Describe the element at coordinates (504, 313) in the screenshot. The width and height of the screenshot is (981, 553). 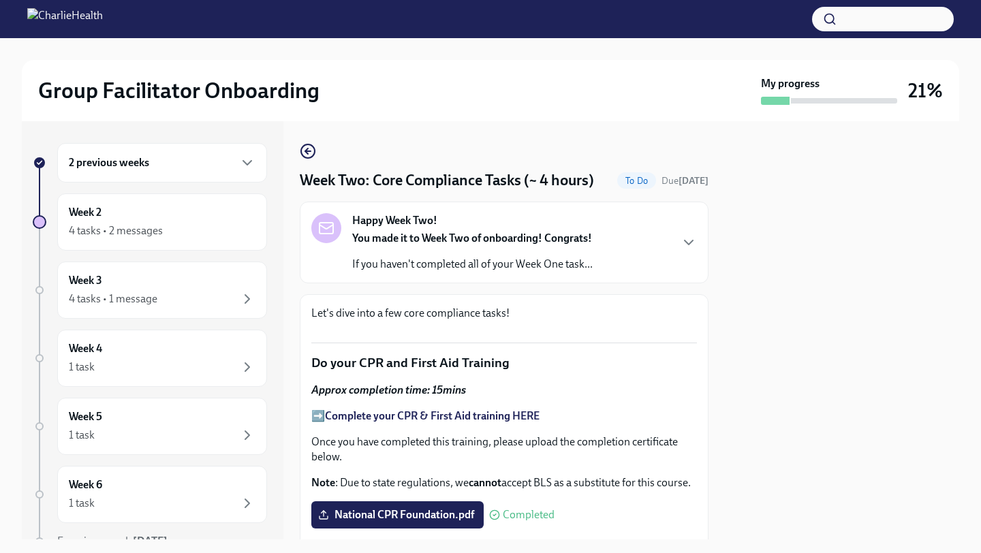
I see `p: Let's dive into a few core compliance tasks!` at that location.